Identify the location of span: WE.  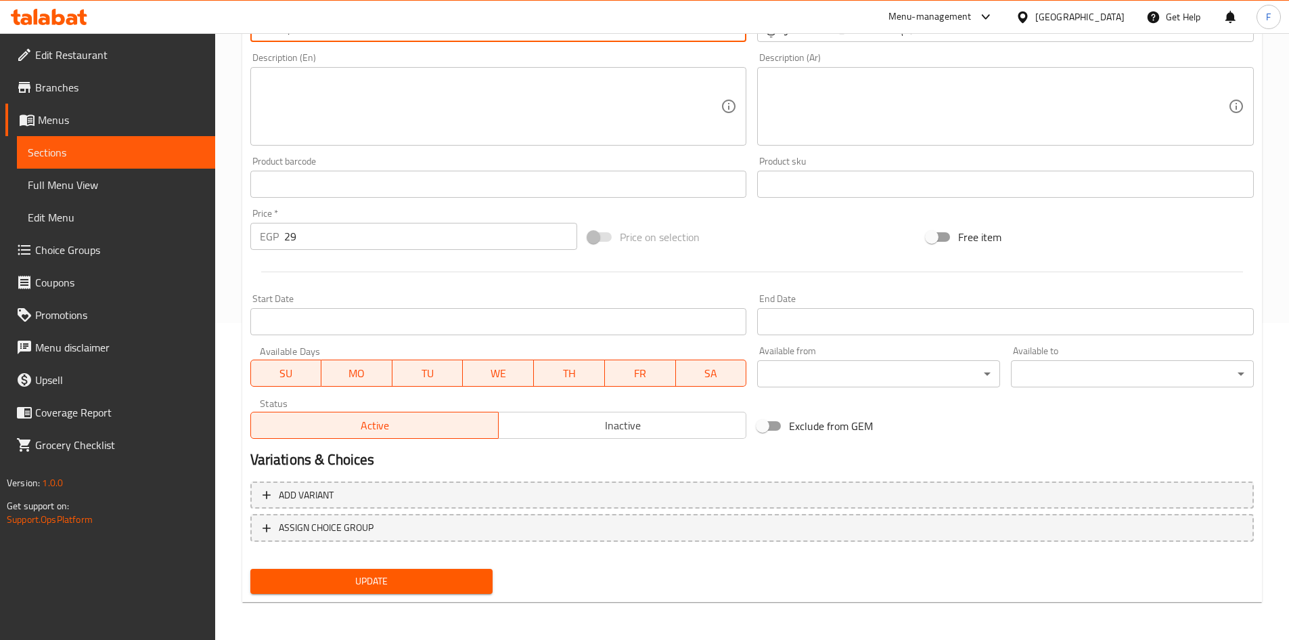
(498, 373).